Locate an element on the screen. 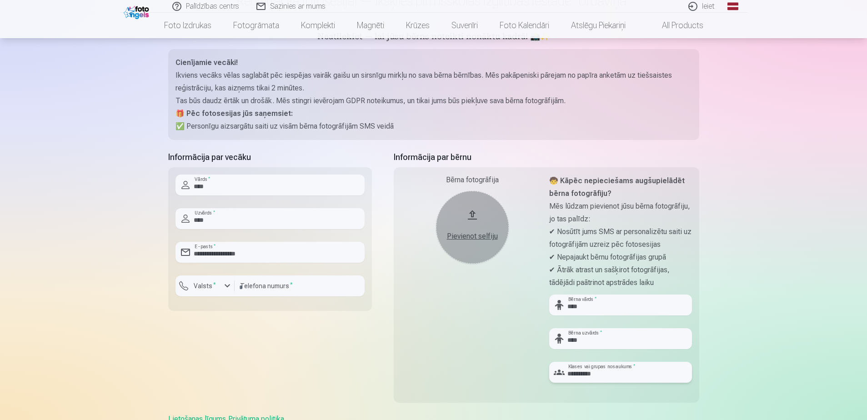 The image size is (867, 420). a: Atslēgu piekariņi is located at coordinates (598, 25).